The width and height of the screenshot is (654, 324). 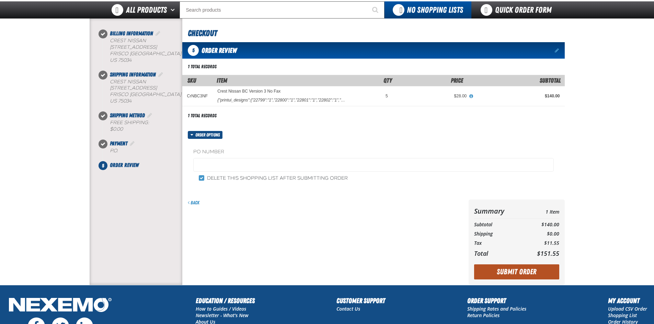 I want to click on button: You do not have available Shopping Lists. Open to Create a New List, so click(x=427, y=10).